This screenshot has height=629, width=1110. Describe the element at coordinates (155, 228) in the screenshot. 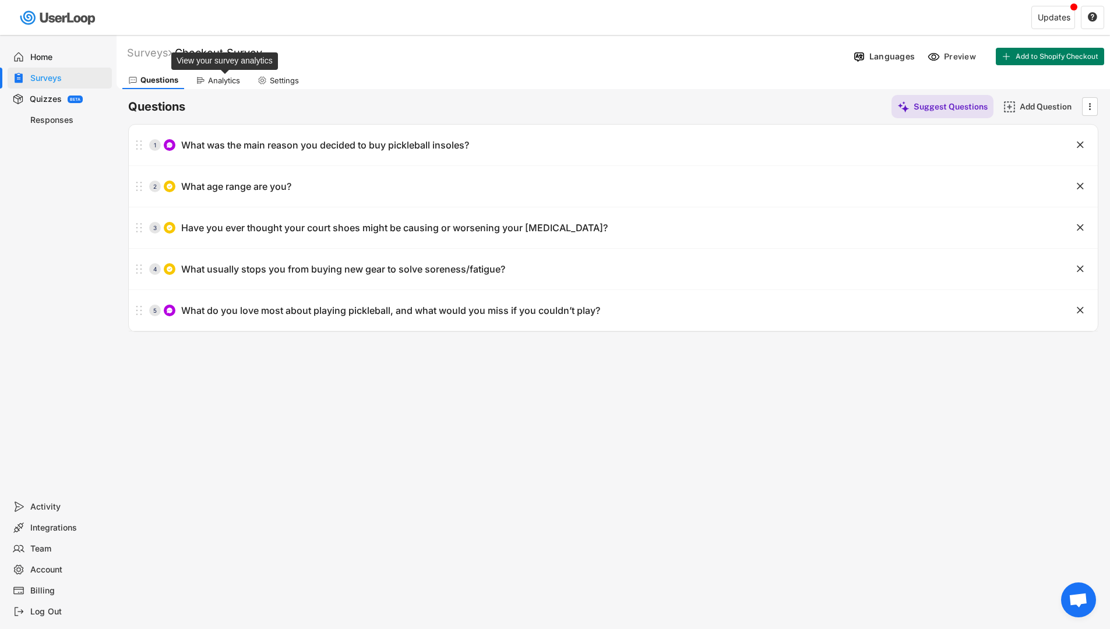

I see `div: 3` at that location.